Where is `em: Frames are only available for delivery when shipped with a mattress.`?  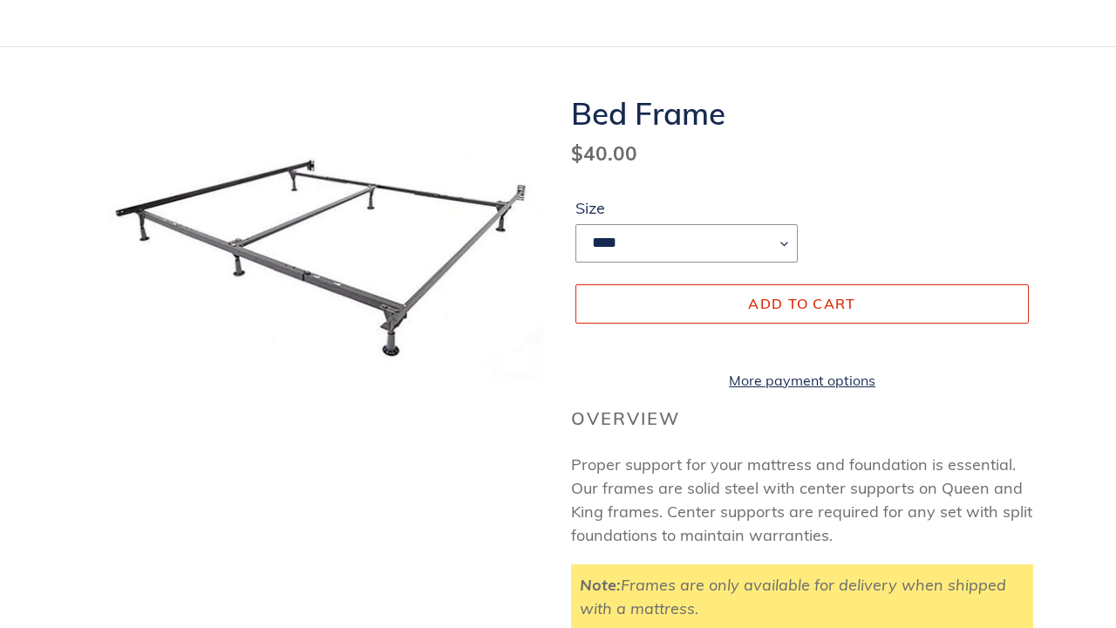 em: Frames are only available for delivery when shipped with a mattress. is located at coordinates (792, 596).